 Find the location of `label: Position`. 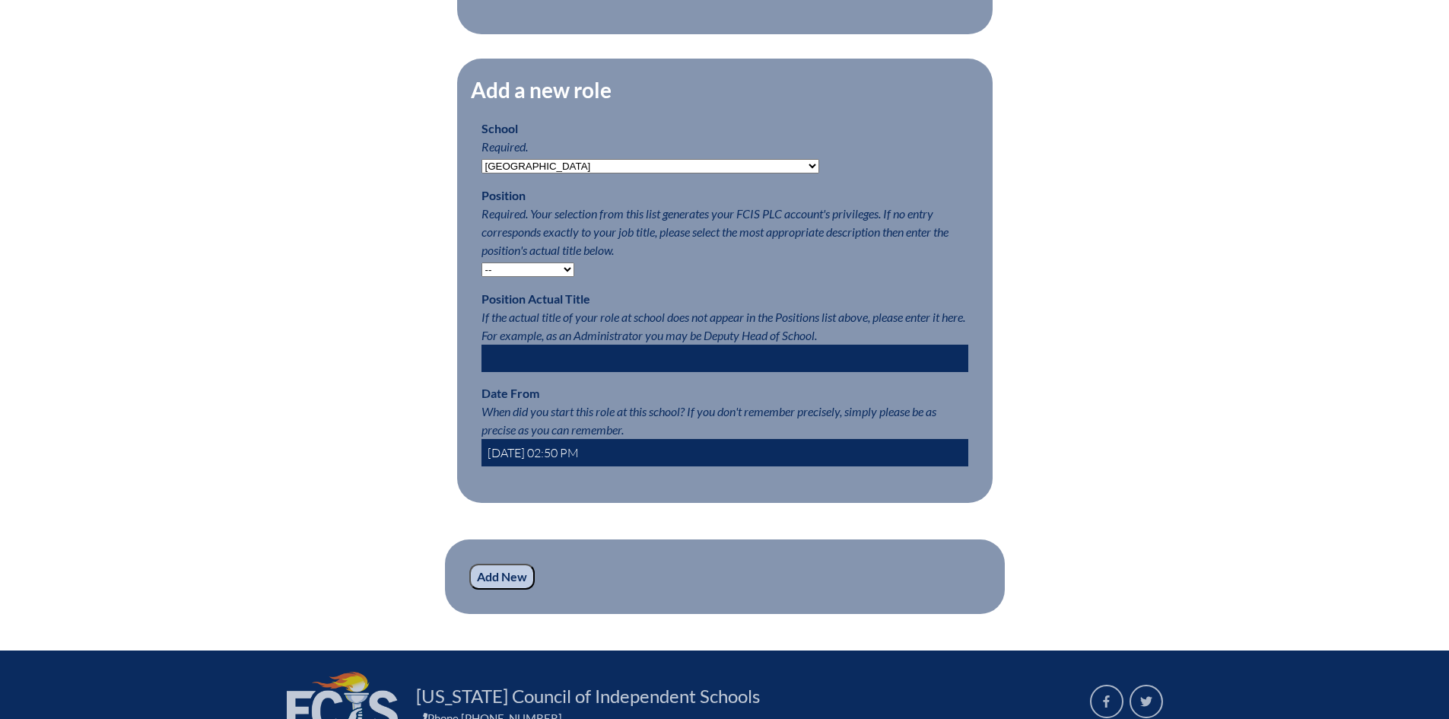

label: Position is located at coordinates (504, 195).